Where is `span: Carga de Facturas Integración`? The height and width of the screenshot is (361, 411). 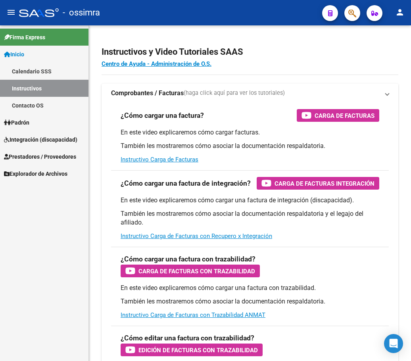 span: Carga de Facturas Integración is located at coordinates (324, 183).